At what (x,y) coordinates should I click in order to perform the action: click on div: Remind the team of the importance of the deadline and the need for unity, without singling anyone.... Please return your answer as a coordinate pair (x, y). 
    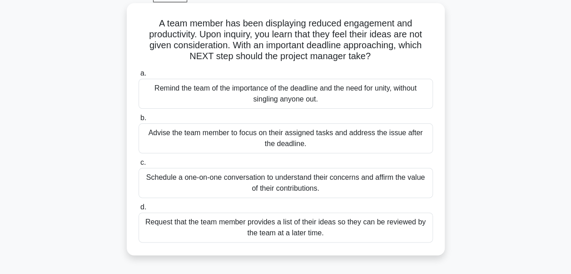
    Looking at the image, I should click on (286, 94).